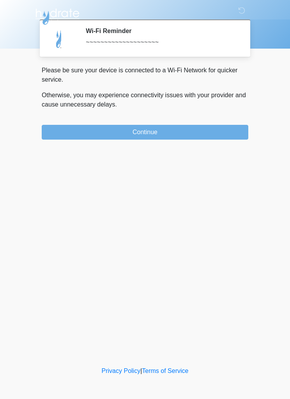 The image size is (290, 399). I want to click on img: Hydrate IV Bar - Chandler Logo, so click(57, 16).